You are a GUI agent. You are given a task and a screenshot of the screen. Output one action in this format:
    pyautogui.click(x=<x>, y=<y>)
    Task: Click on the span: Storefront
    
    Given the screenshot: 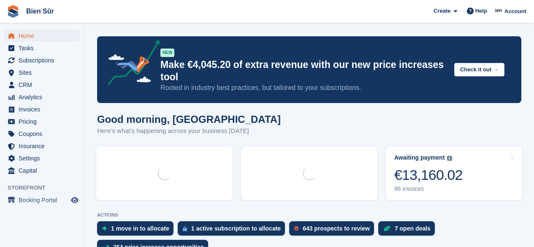 What is the action you would take?
    pyautogui.click(x=46, y=188)
    